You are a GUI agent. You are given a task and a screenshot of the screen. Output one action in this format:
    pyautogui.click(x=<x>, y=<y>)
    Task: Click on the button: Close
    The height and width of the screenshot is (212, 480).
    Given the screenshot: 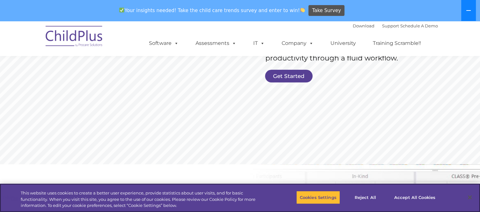 What is the action you would take?
    pyautogui.click(x=470, y=198)
    